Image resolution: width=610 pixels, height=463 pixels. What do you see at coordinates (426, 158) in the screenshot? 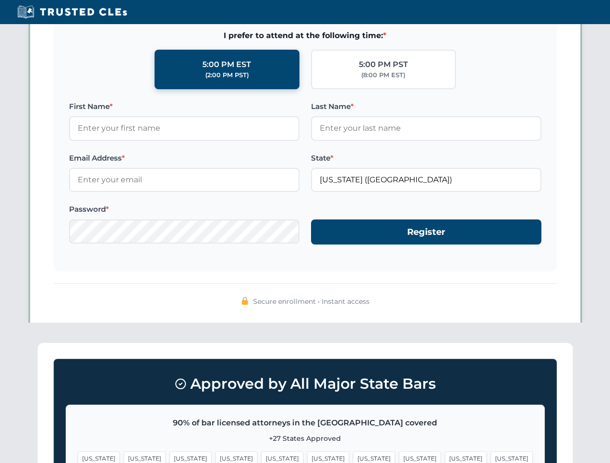
I see `label: State` at bounding box center [426, 158].